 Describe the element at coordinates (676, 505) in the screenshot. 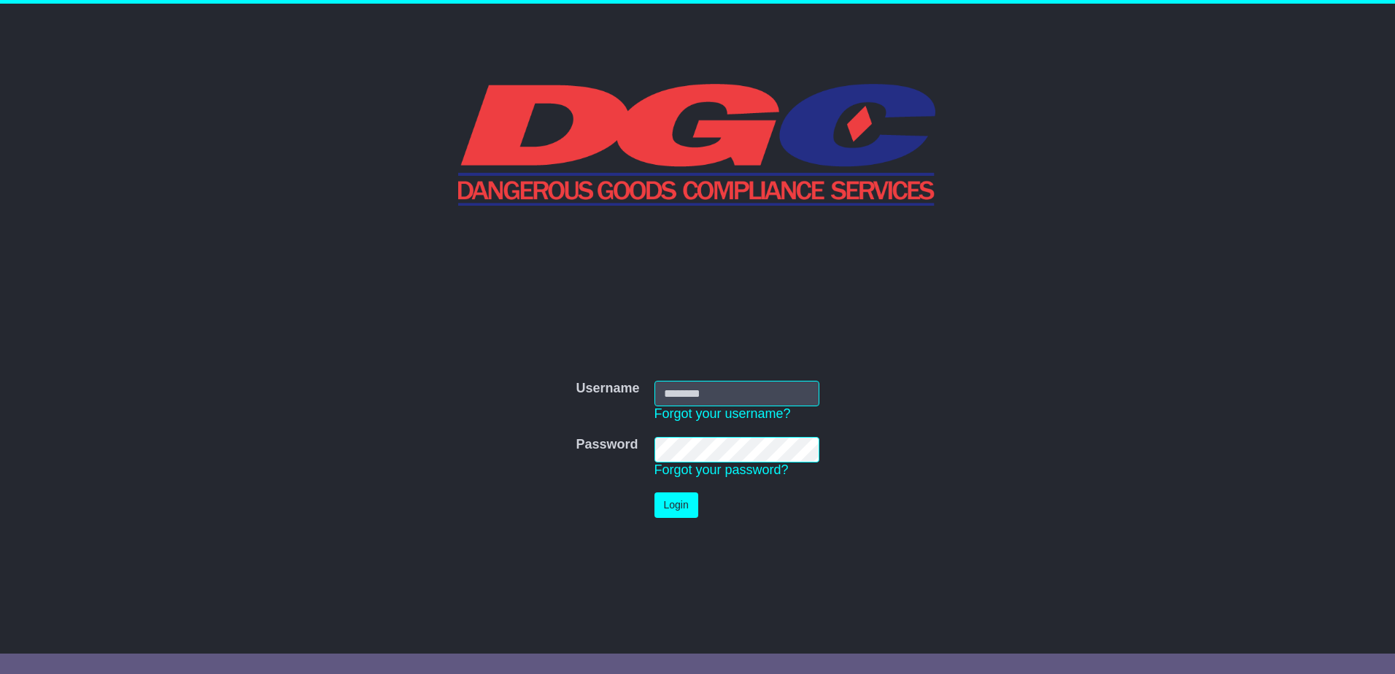

I see `button: Login` at that location.